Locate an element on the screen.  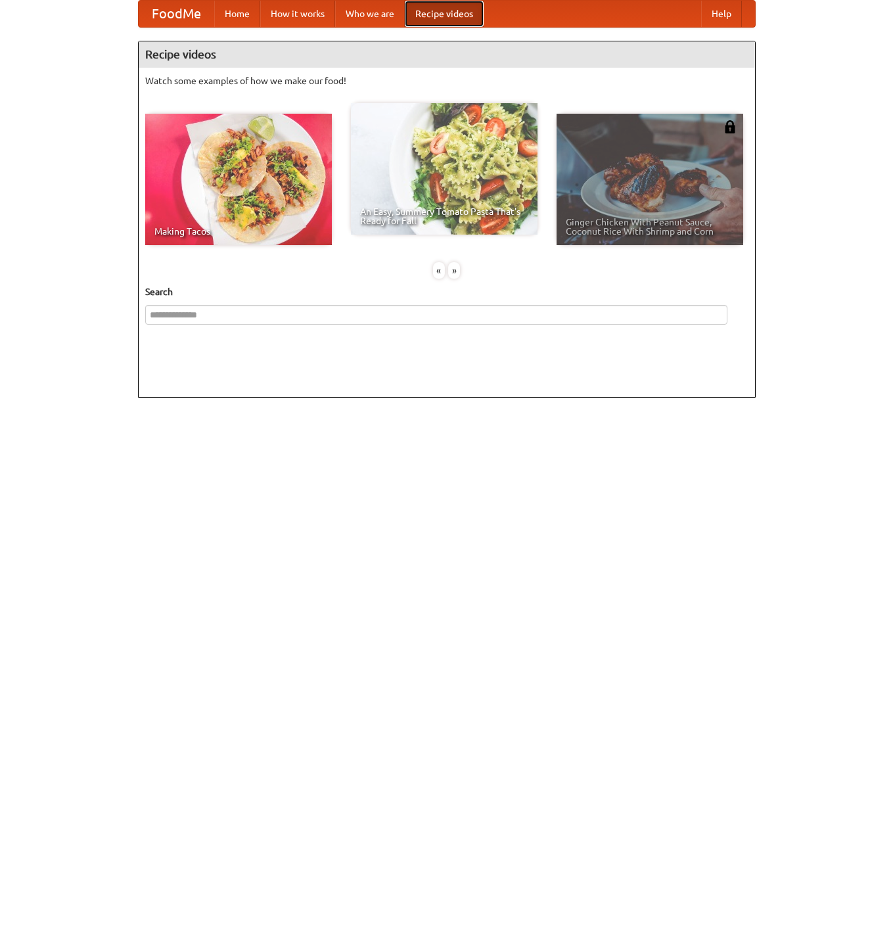
a: An Easy, Summery Tomato Pasta That's Ready for Fall is located at coordinates (444, 169).